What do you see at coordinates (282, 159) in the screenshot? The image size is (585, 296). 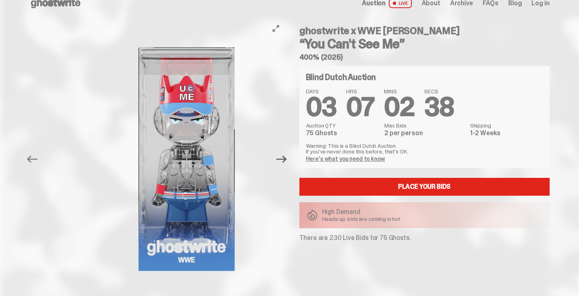 I see `button: Next` at bounding box center [282, 159].